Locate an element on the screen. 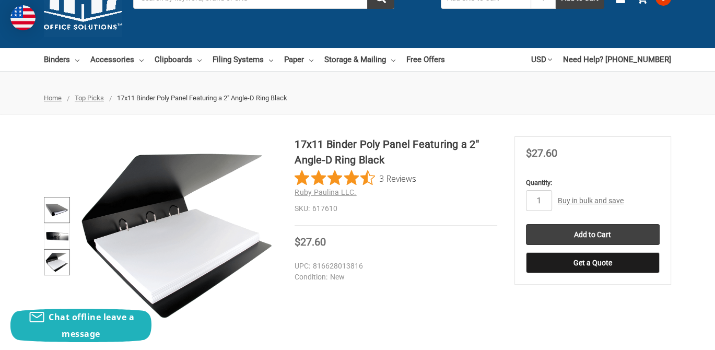  dd: 816628013816 is located at coordinates (393, 266).